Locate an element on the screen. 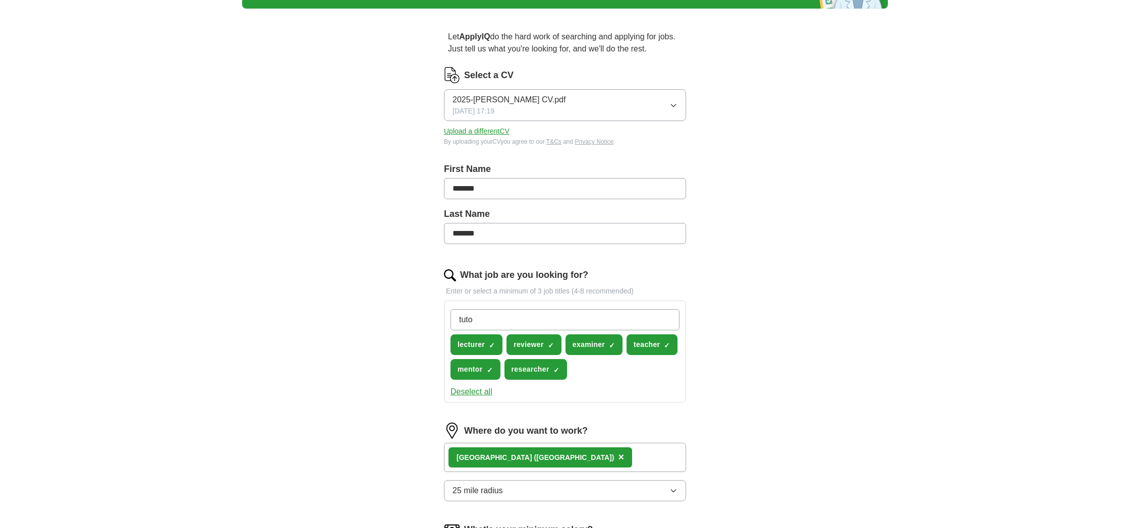 The width and height of the screenshot is (1130, 528). span: teacher is located at coordinates (647, 345).